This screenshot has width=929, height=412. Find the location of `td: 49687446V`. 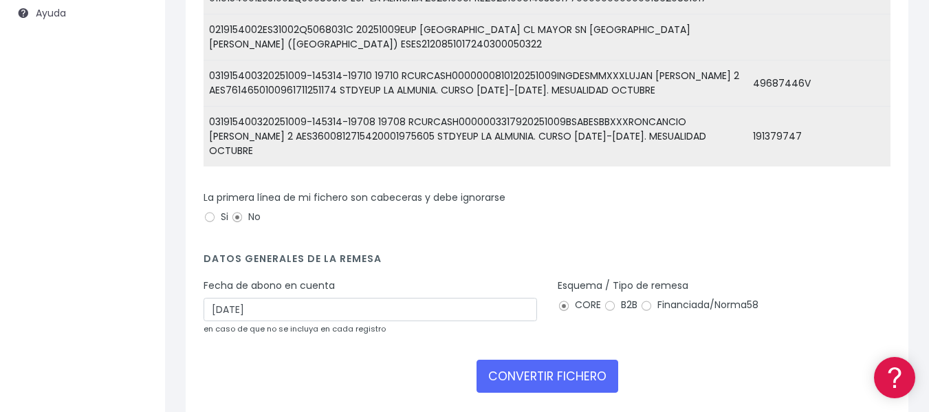

td: 49687446V is located at coordinates (819, 83).